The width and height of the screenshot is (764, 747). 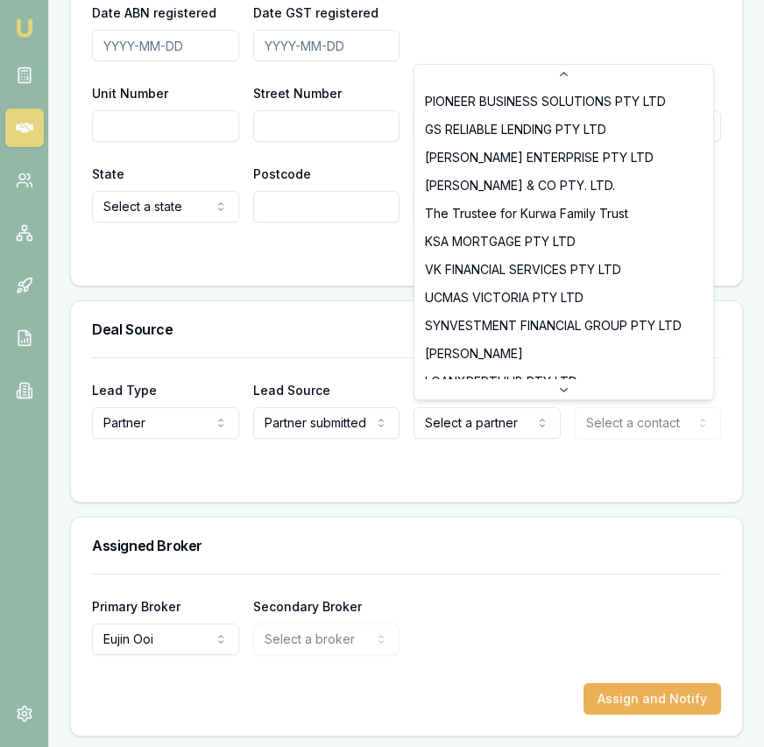 I want to click on span: GS RELIABLE LENDING PTY LTD, so click(x=515, y=130).